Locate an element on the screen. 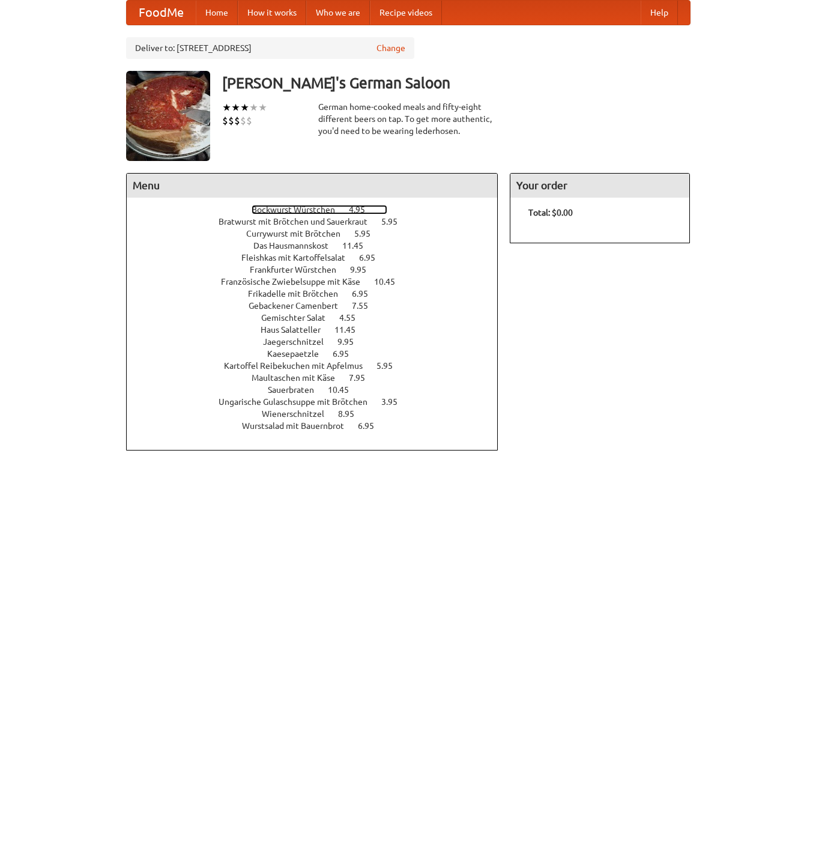 The image size is (816, 850). a: Frikadelle mit Brötchen 6.95 is located at coordinates (319, 294).